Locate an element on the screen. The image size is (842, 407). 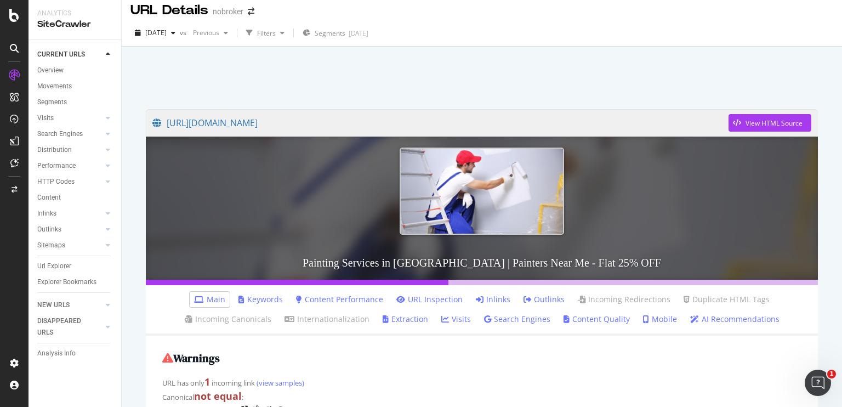
a: Overview is located at coordinates (75, 70).